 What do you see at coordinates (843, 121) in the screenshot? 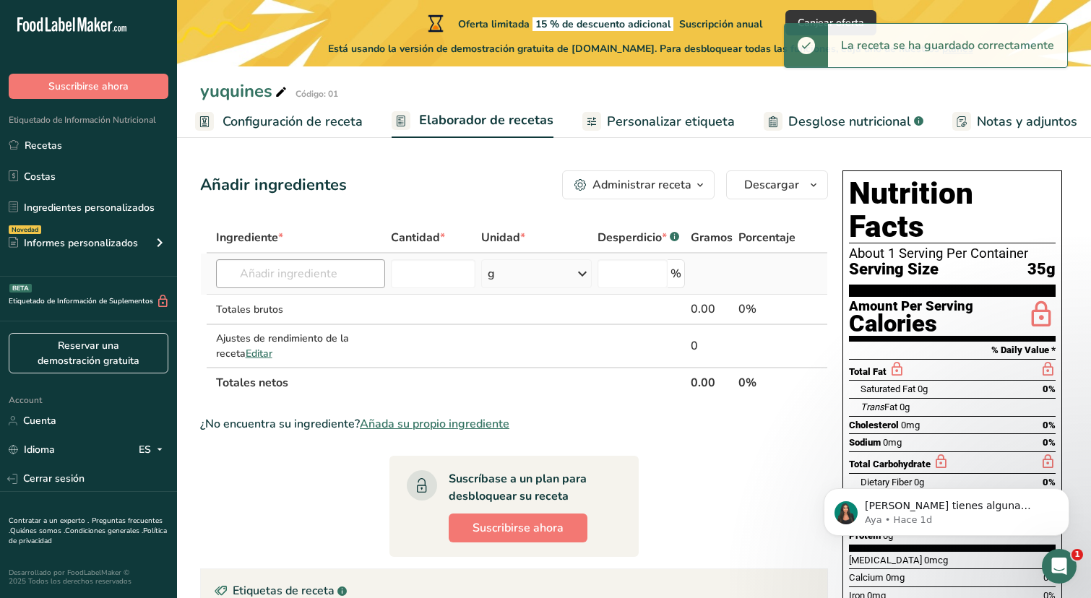
I see `a: Desglose nutricional` at bounding box center [843, 121].